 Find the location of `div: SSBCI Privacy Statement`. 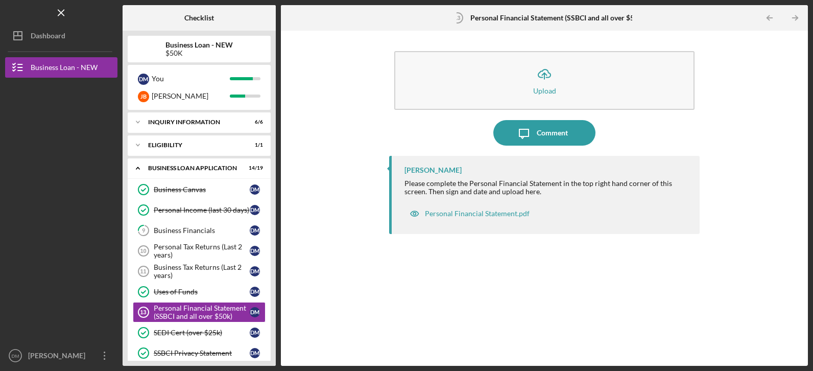

div: SSBCI Privacy Statement is located at coordinates (202, 353).